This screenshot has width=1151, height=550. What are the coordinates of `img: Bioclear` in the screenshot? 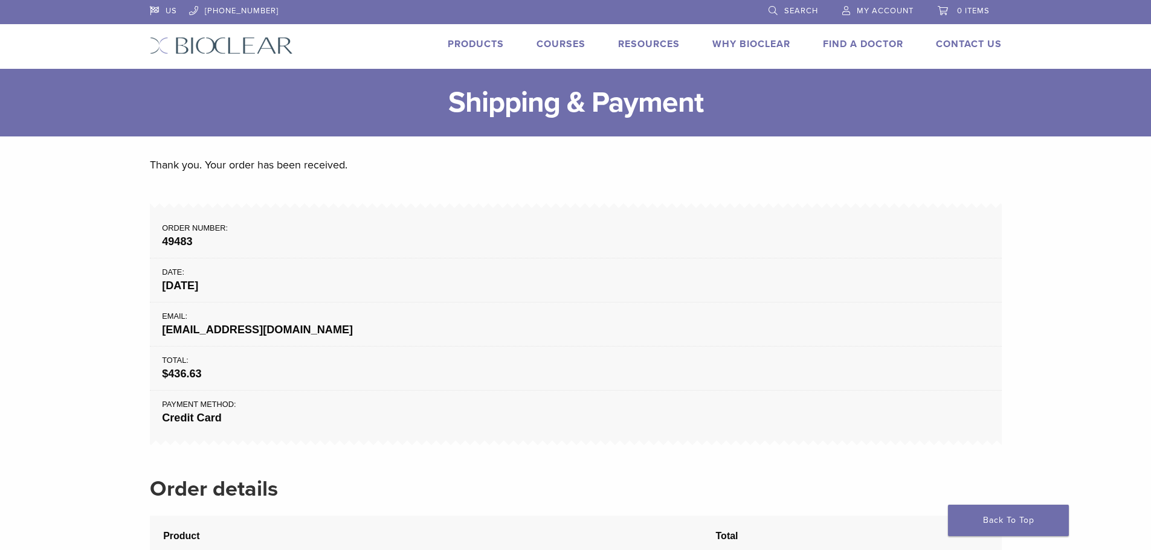 It's located at (221, 45).